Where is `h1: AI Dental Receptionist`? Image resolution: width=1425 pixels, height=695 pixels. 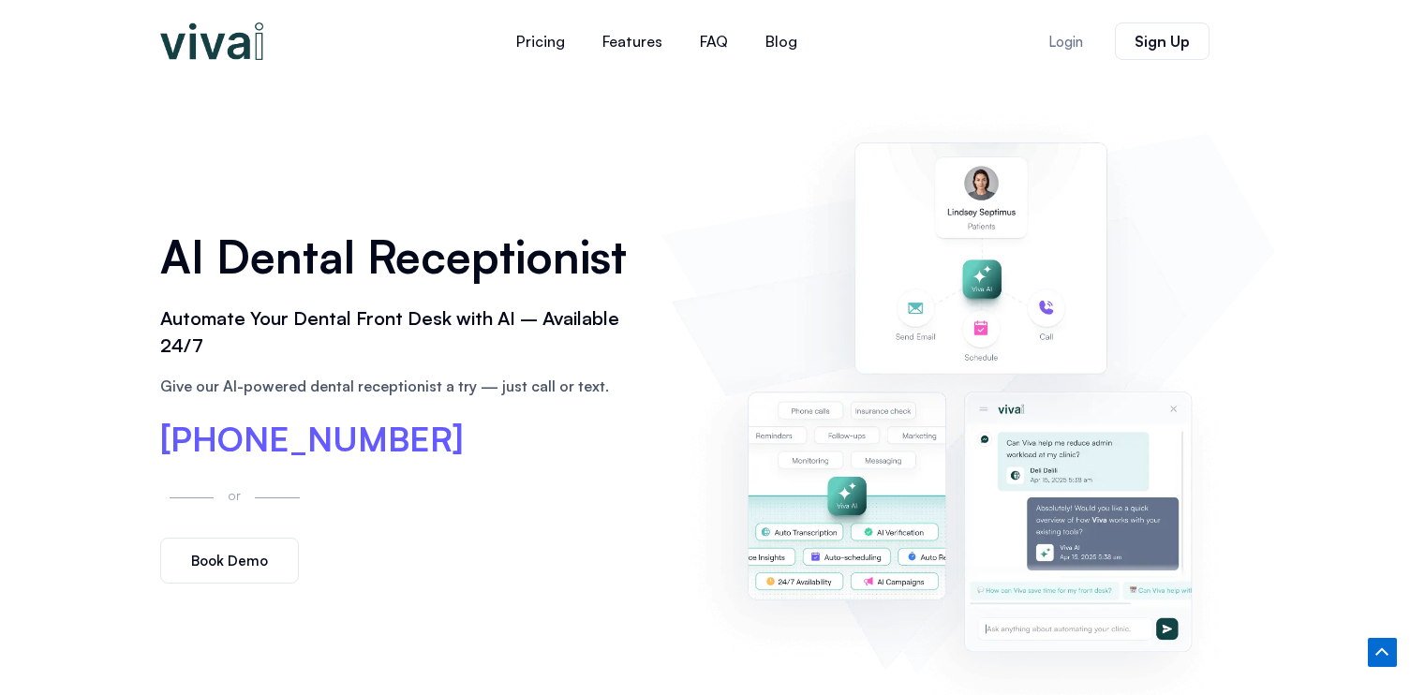 h1: AI Dental Receptionist is located at coordinates (402, 257).